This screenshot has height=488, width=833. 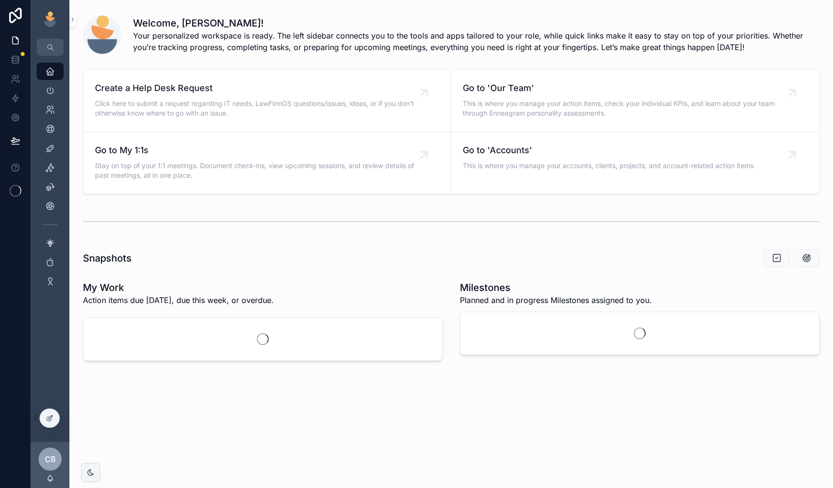 I want to click on h1: Snapshots, so click(x=107, y=258).